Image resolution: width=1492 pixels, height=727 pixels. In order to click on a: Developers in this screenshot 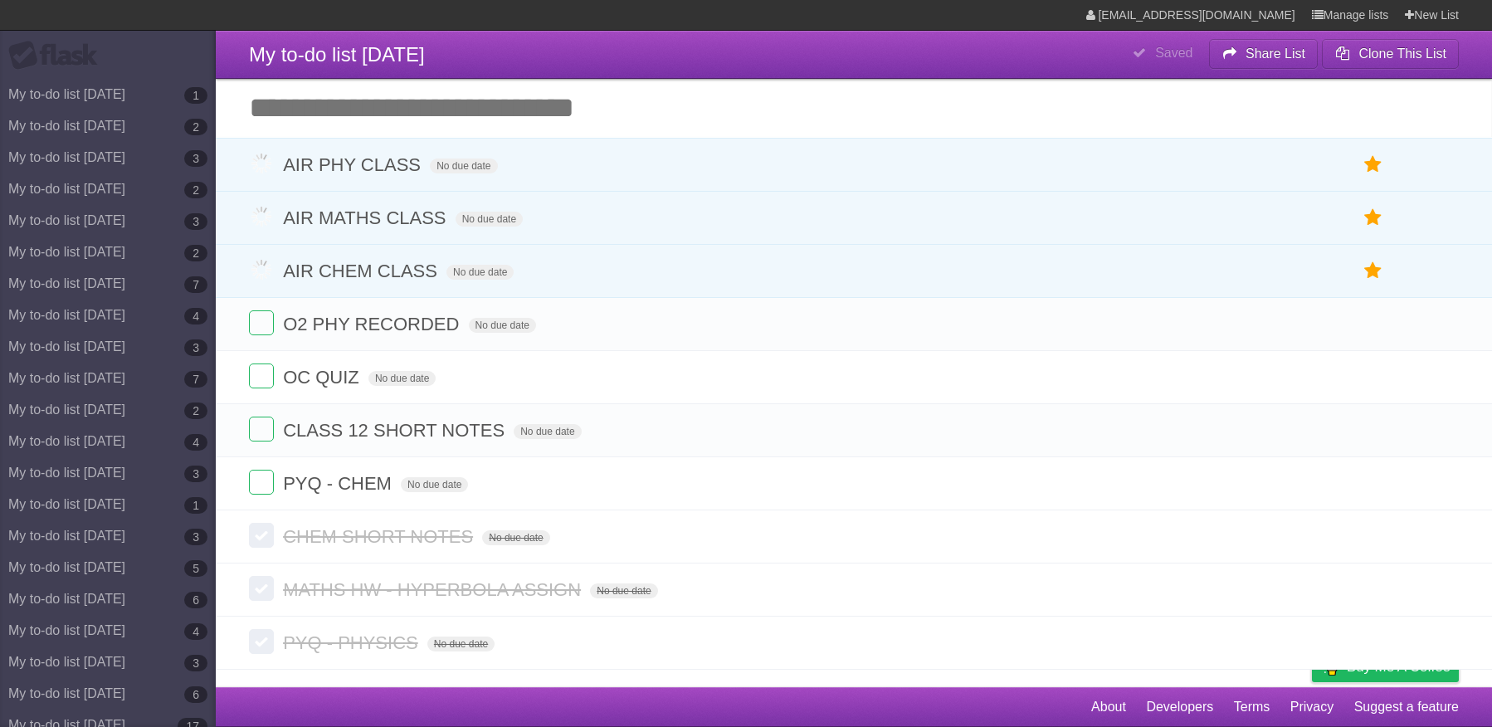, I will do `click(1179, 707)`.